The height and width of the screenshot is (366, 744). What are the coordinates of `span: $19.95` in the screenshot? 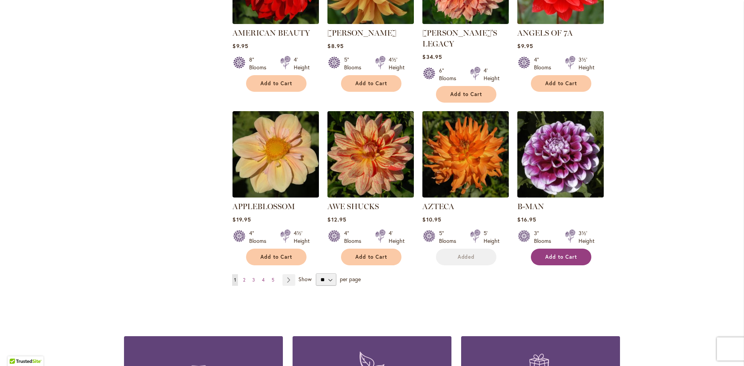 It's located at (242, 219).